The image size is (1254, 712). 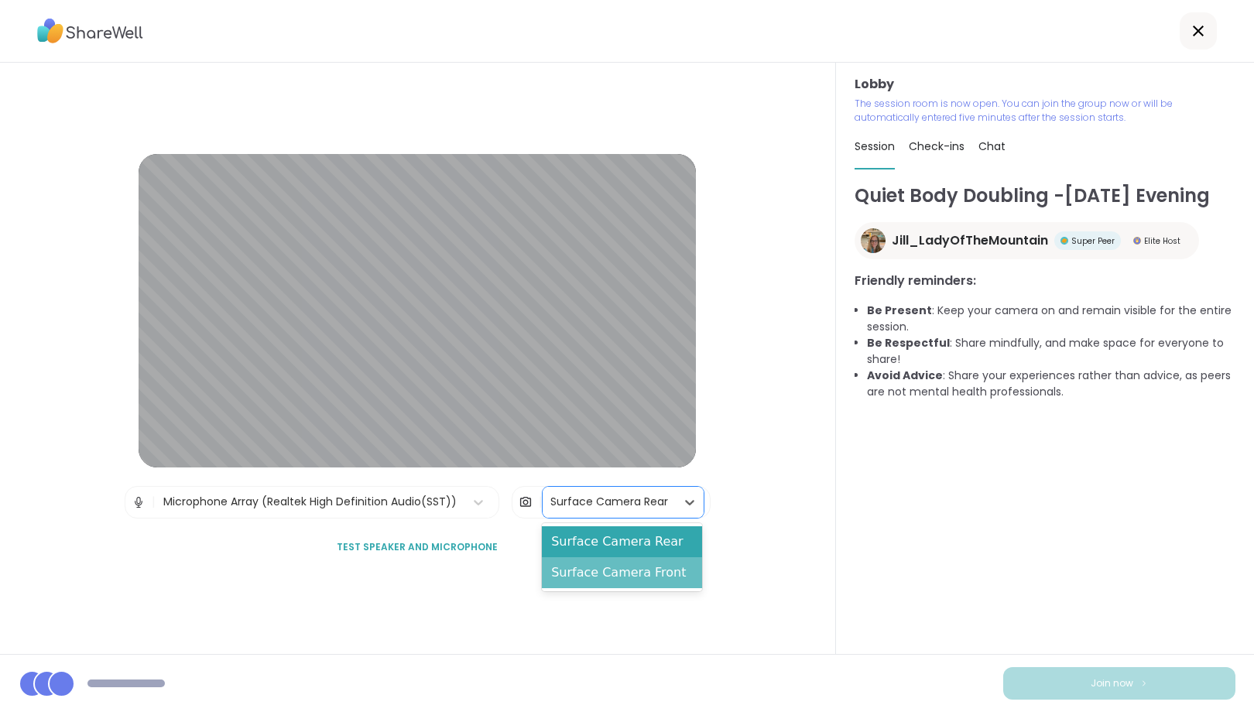 What do you see at coordinates (310, 501) in the screenshot?
I see `div: Microphone Array (Realtek High Definition Audio(SST))` at bounding box center [310, 501].